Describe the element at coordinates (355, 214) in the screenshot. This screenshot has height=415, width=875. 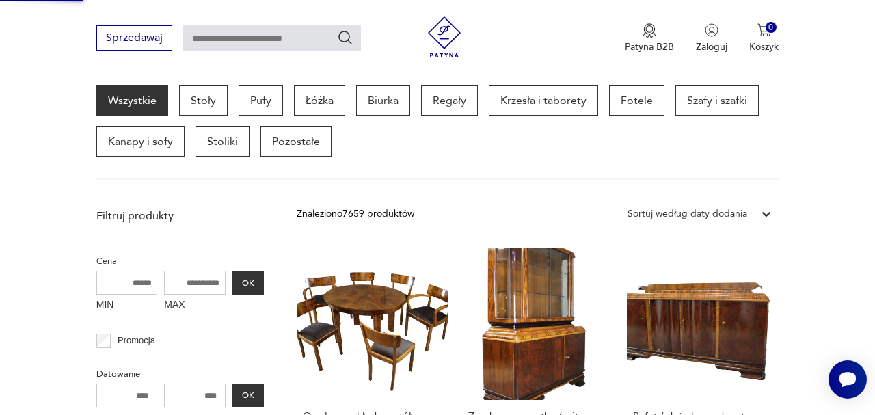
I see `div: Znaleziono 7659 produktów` at that location.